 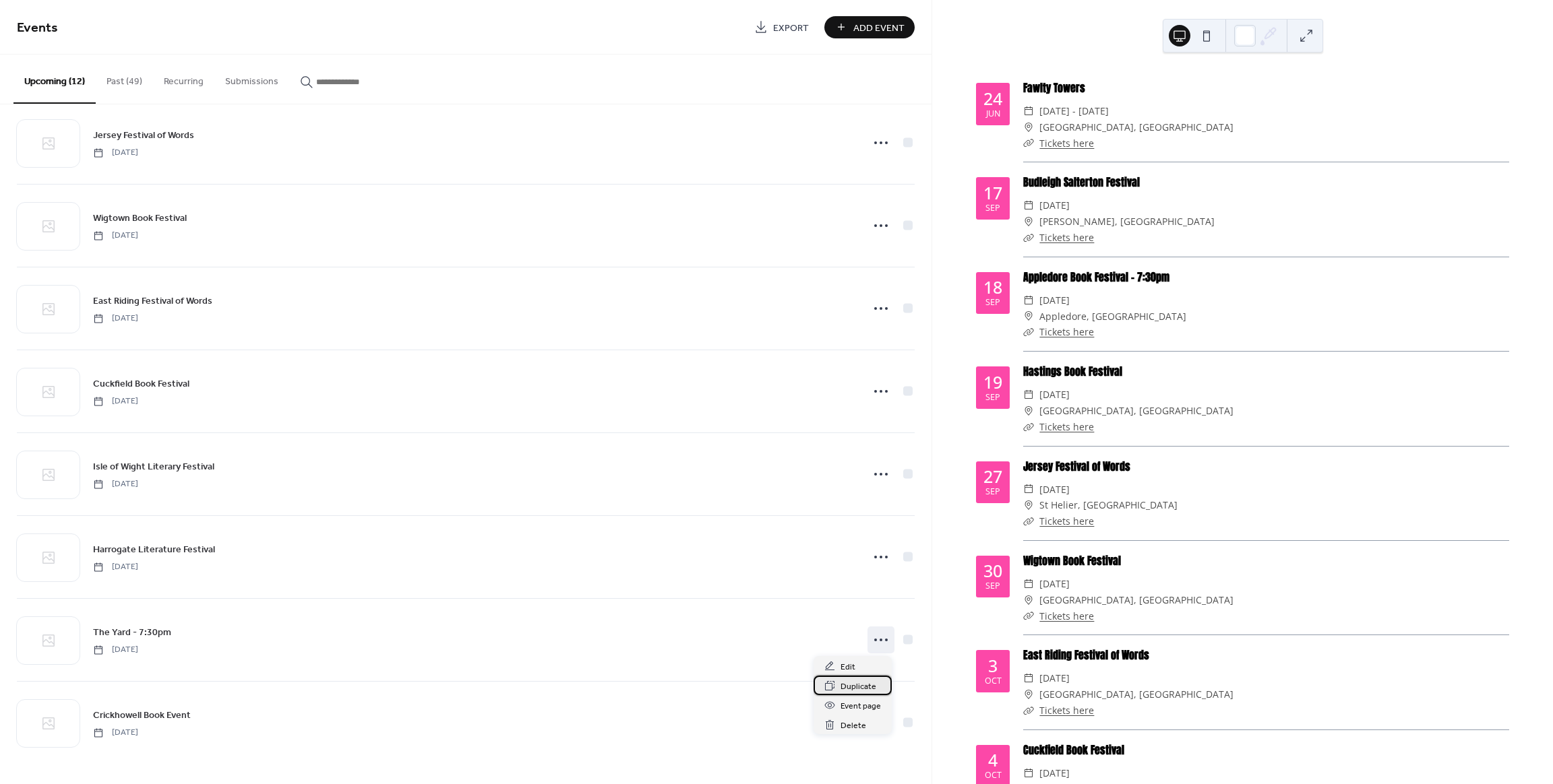 What do you see at coordinates (124, 78) in the screenshot?
I see `button: Past (49)` at bounding box center [124, 78].